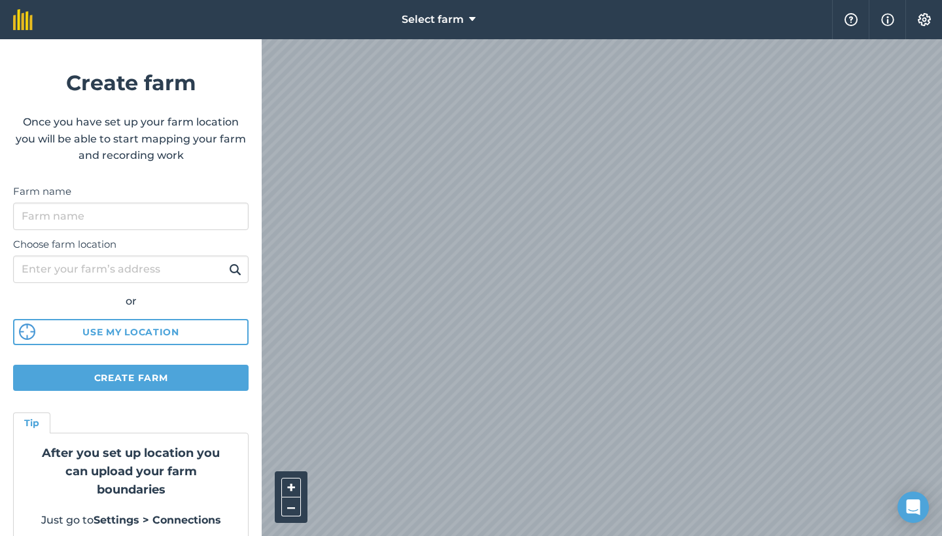 The width and height of the screenshot is (942, 536). What do you see at coordinates (131, 245) in the screenshot?
I see `label: Choose farm location` at bounding box center [131, 245].